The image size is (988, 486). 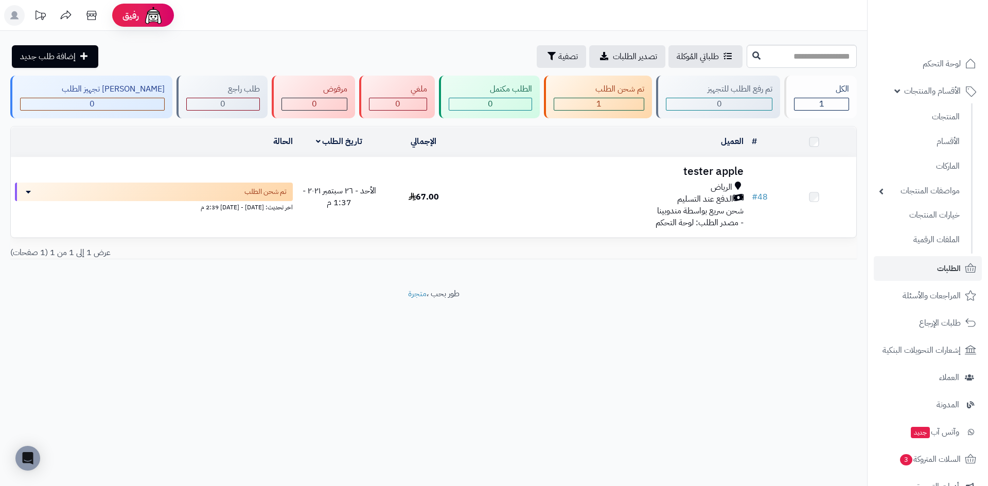 I want to click on a: المدونة, so click(x=928, y=405).